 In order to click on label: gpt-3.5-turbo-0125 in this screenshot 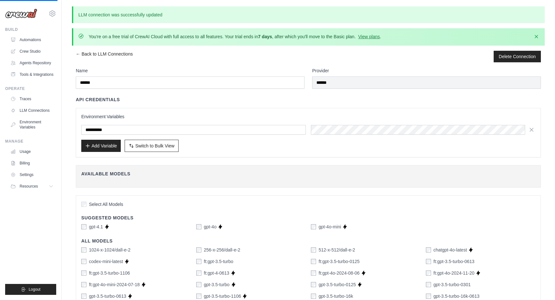, I will do `click(337, 285)`.